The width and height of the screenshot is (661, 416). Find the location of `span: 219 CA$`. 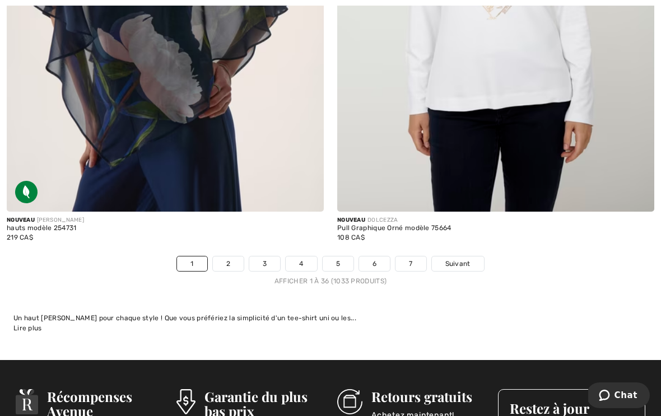

span: 219 CA$ is located at coordinates (20, 238).